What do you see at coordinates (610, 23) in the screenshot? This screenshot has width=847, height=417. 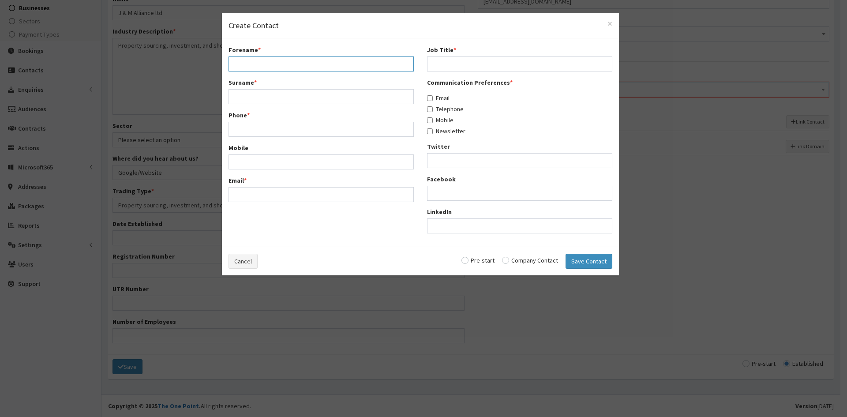 I see `button: Close` at bounding box center [610, 23].